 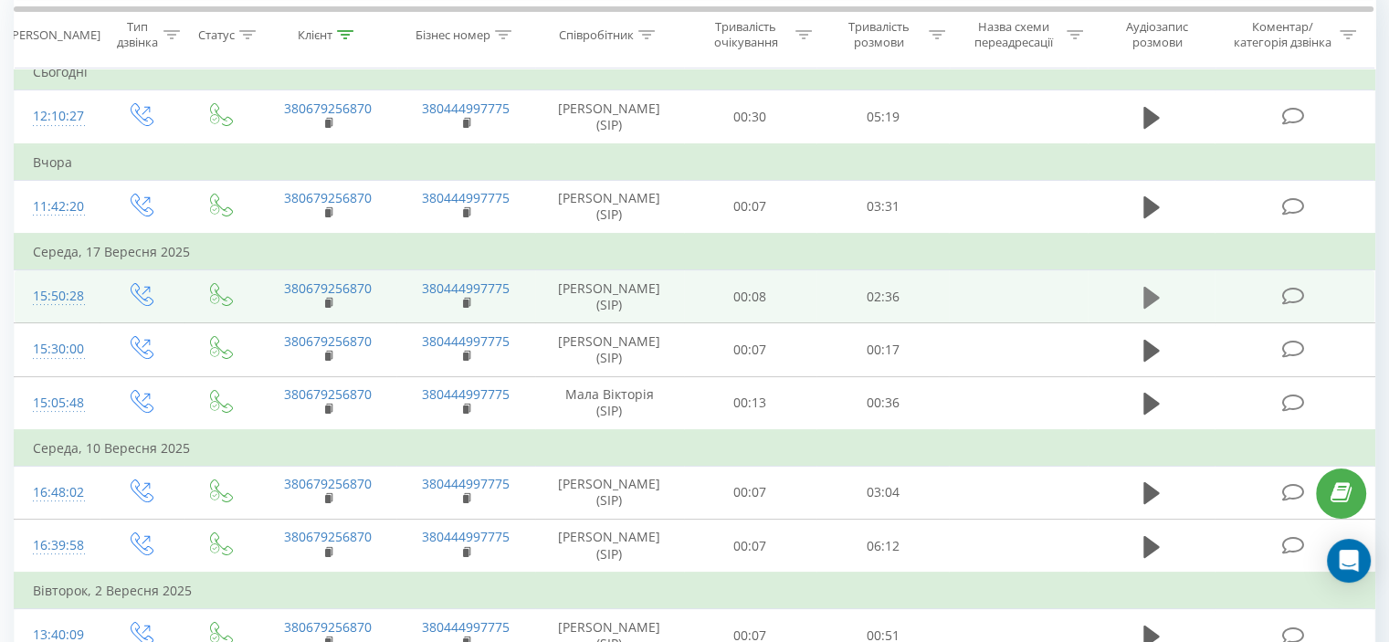 I want to click on div: 15:05:48, so click(x=57, y=403).